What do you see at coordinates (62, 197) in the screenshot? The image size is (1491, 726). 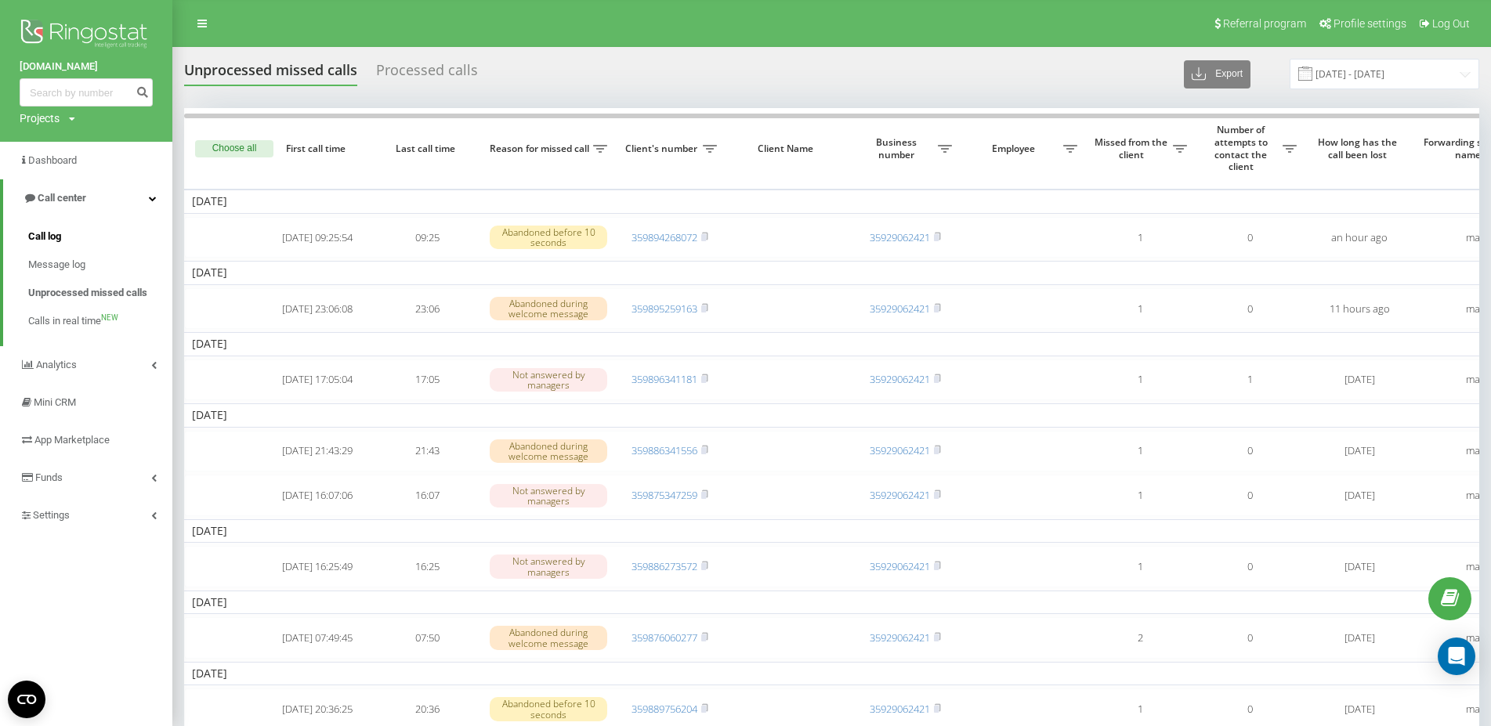 I see `span: Call center` at bounding box center [62, 197].